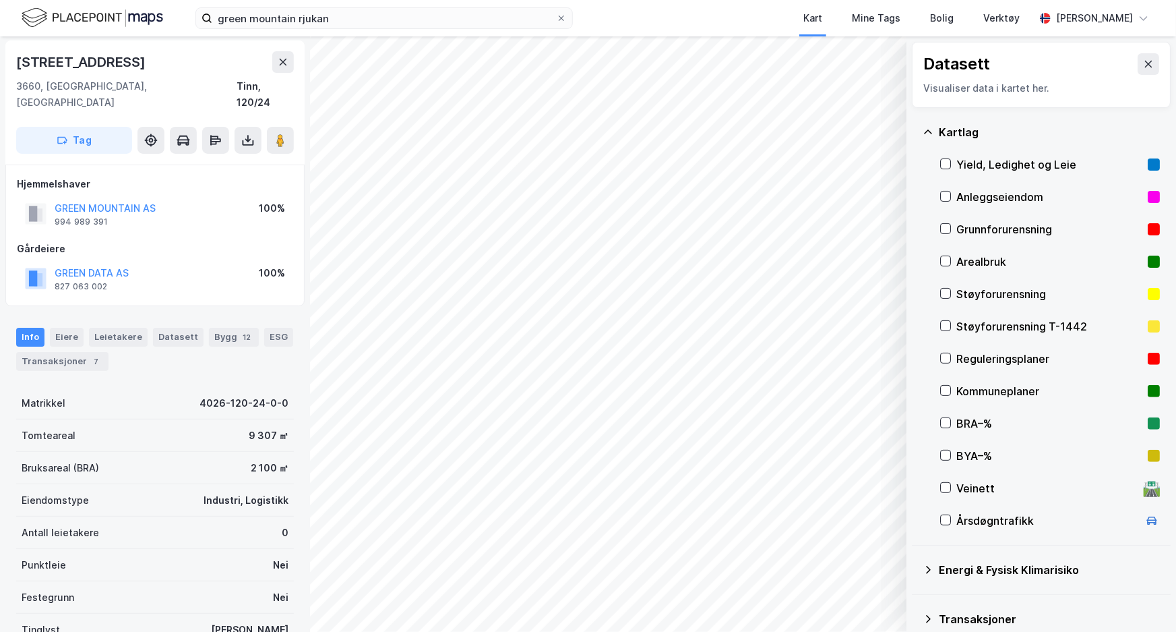 This screenshot has height=632, width=1176. I want to click on div: Visualiser data i kartet her., so click(1041, 88).